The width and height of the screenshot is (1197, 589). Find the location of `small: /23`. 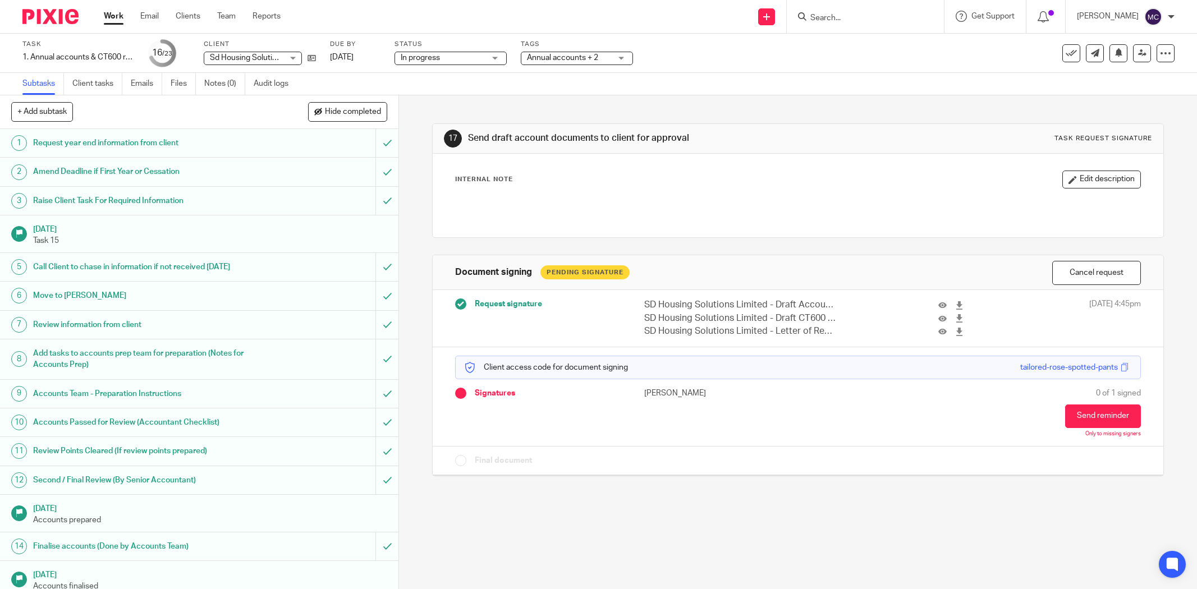

small: /23 is located at coordinates (167, 53).